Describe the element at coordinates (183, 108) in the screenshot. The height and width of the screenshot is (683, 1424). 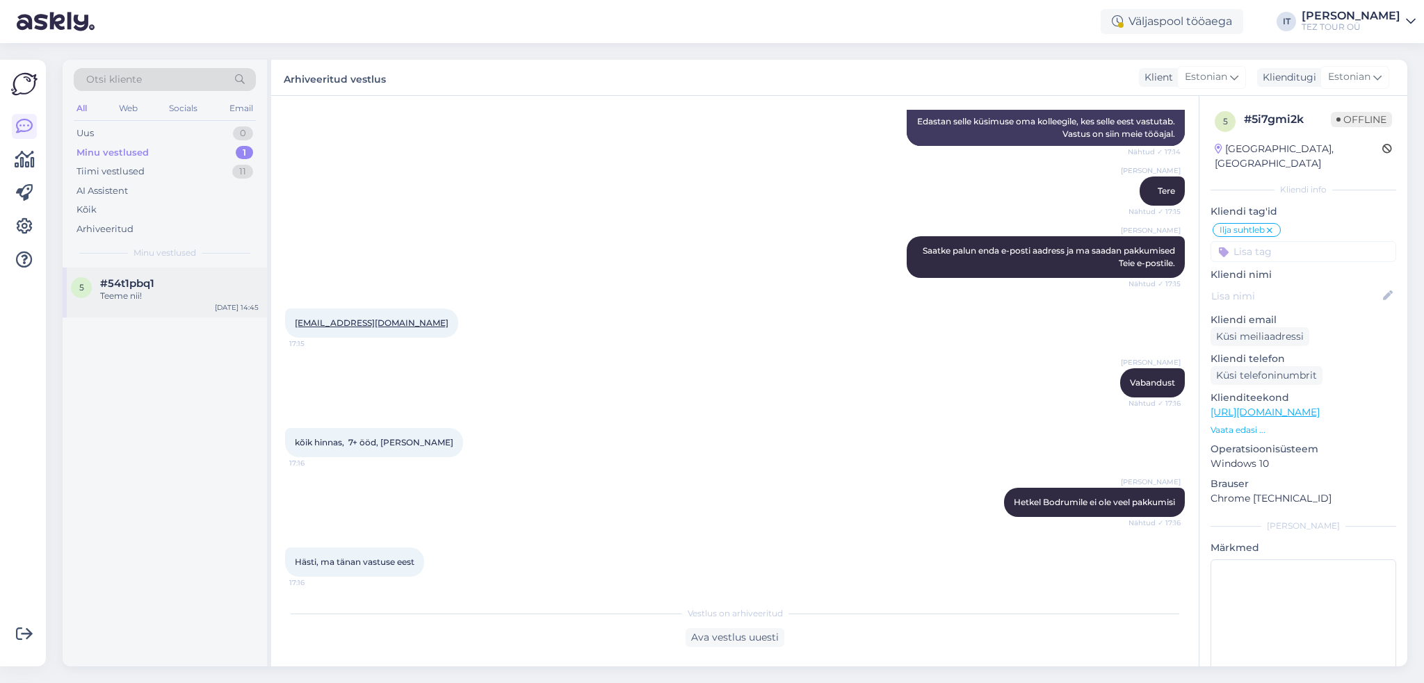
I see `div: Socials` at that location.